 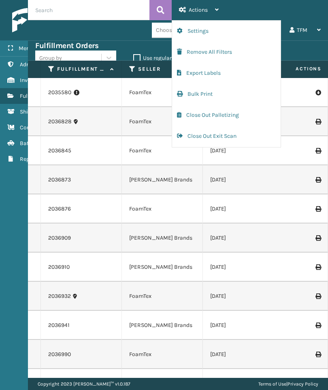 What do you see at coordinates (59, 180) in the screenshot?
I see `a: 2036873` at bounding box center [59, 180].